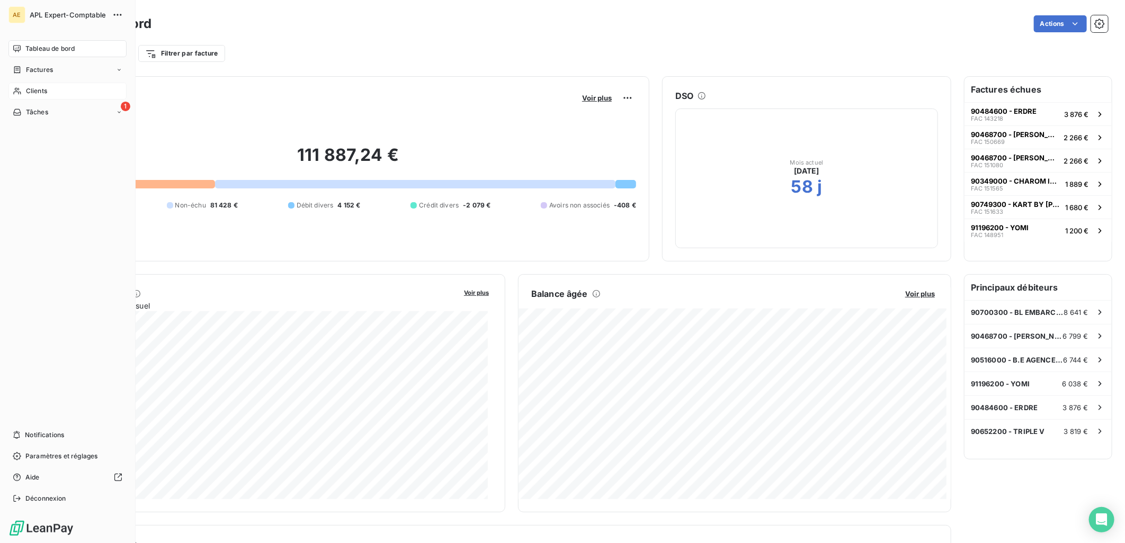  I want to click on span: 6 799 €, so click(1075, 336).